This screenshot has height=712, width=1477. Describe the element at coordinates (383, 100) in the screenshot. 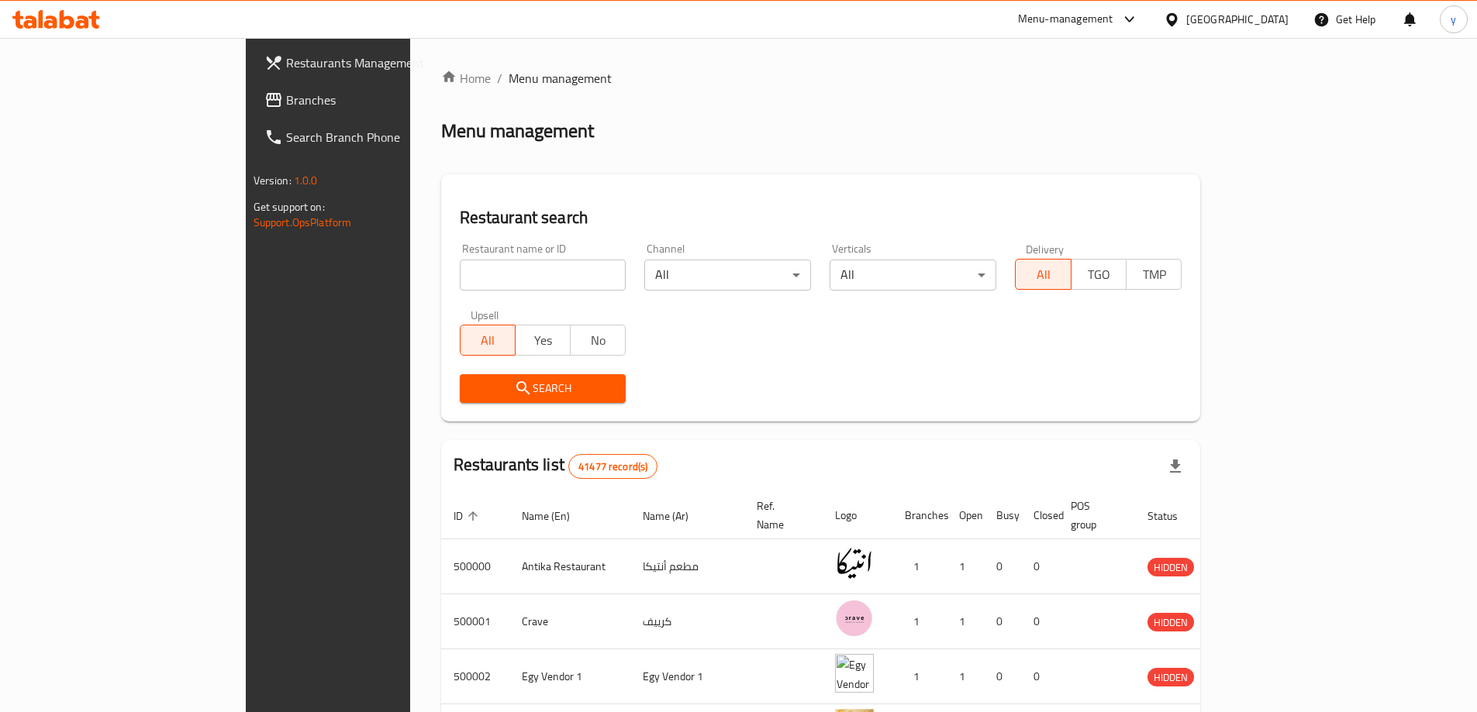

I see `span: Branches` at that location.